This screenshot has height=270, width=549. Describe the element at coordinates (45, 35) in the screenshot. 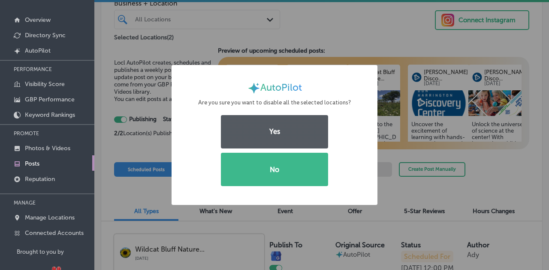

I see `p: Directory Sync` at that location.